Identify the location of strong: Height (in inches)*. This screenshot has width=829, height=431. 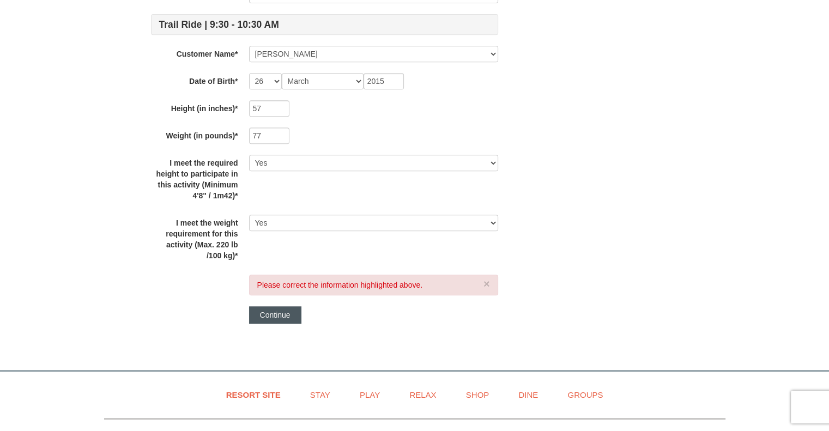
(204, 108).